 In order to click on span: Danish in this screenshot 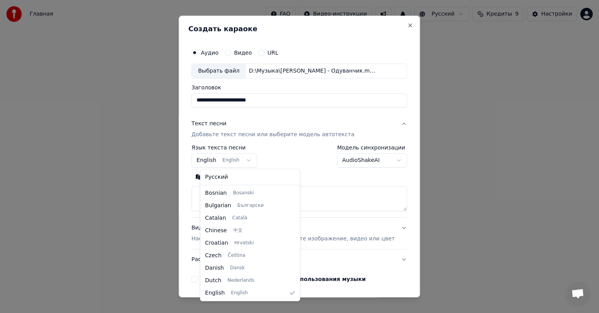, I will do `click(215, 268)`.